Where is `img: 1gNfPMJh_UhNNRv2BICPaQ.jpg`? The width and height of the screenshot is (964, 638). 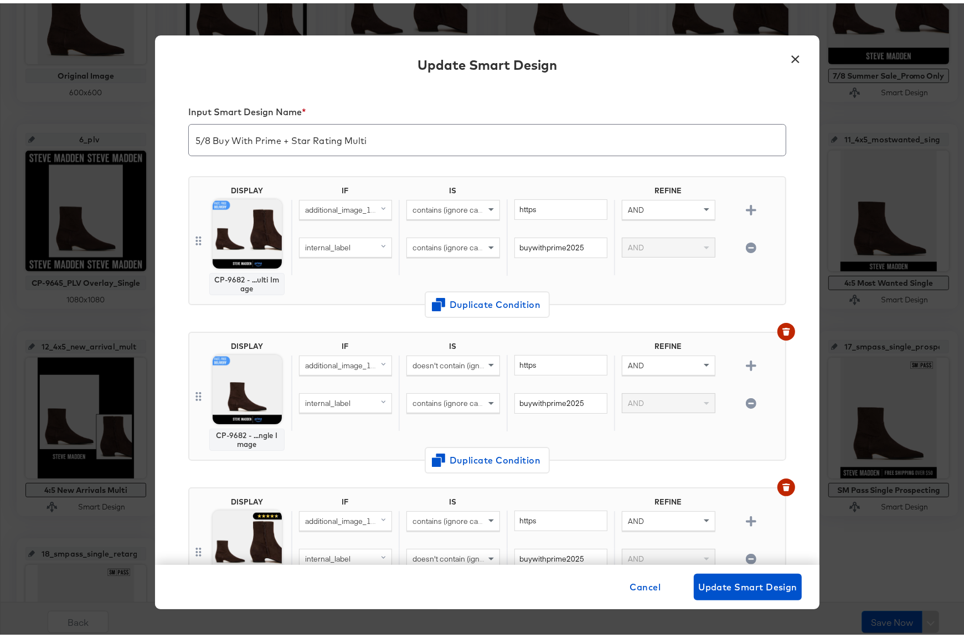 img: 1gNfPMJh_UhNNRv2BICPaQ.jpg is located at coordinates (247, 541).